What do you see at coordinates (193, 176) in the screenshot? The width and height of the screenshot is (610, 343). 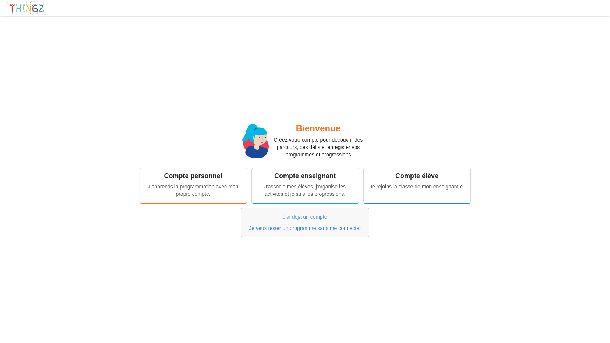 I see `div: Compte personnel` at bounding box center [193, 176].